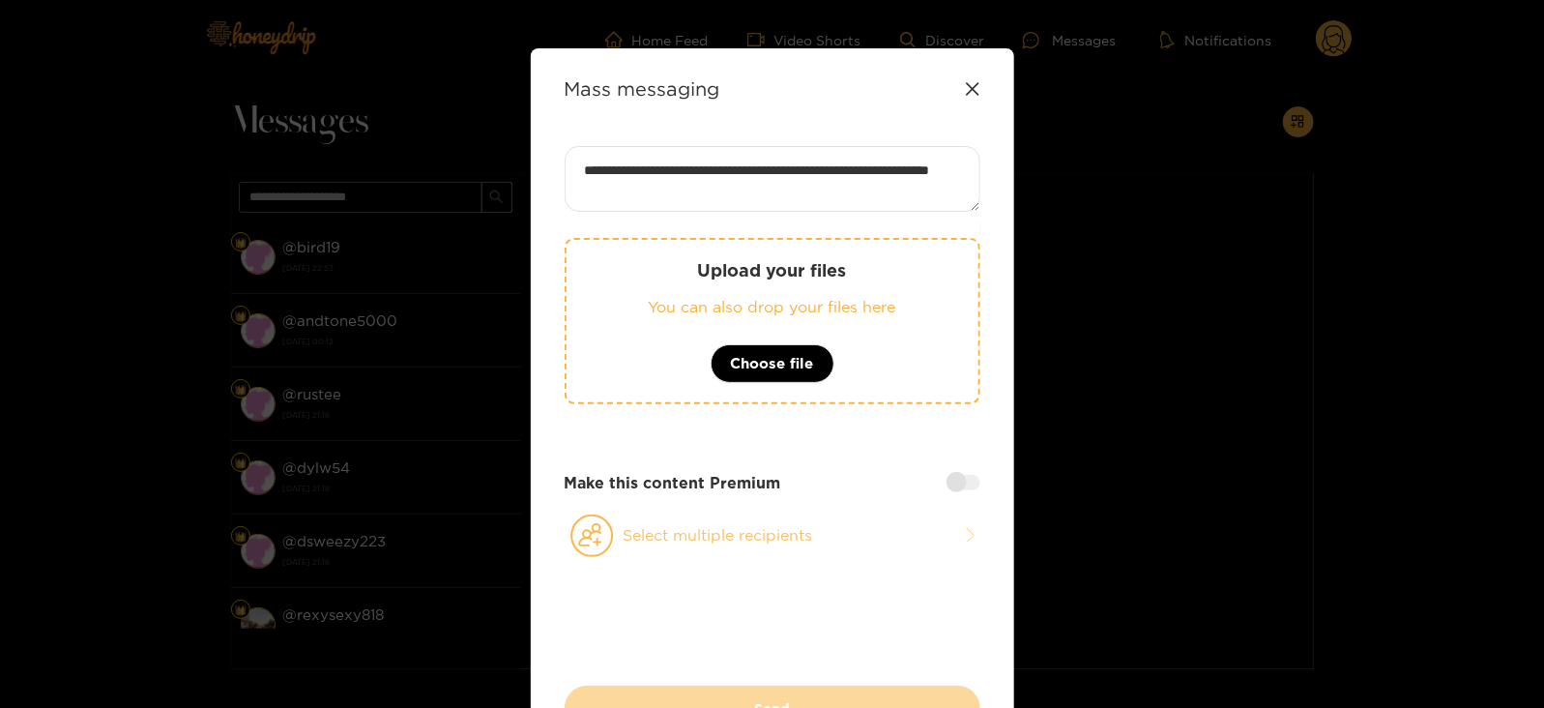  I want to click on button: Select multiple recipients, so click(772, 536).